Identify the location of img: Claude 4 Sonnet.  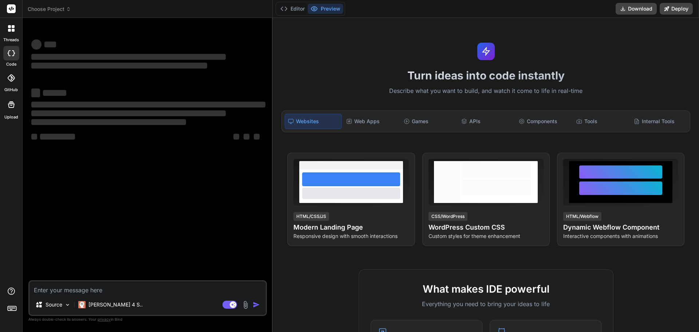
(82, 304).